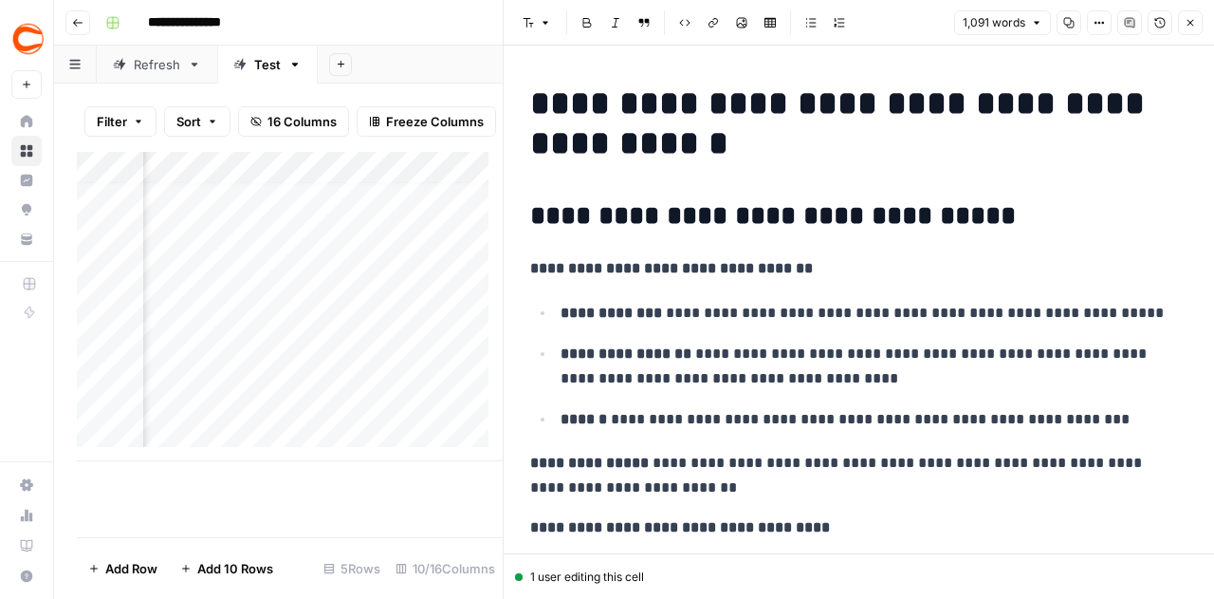 This screenshot has height=599, width=1214. I want to click on a: Your Data, so click(27, 239).